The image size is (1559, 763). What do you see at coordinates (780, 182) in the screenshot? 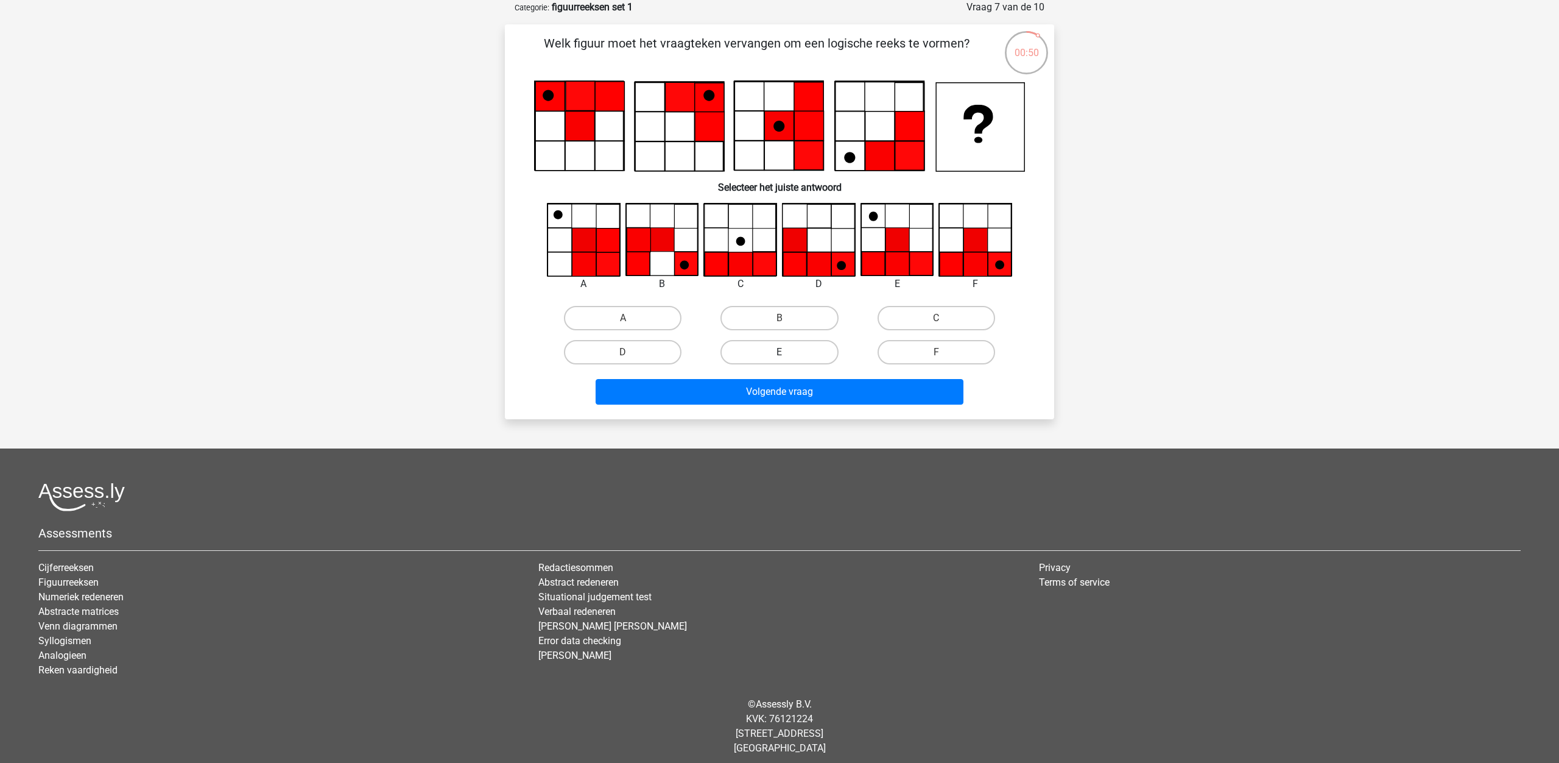
I see `h6: Selecteer het juiste antwoord` at bounding box center [780, 182].